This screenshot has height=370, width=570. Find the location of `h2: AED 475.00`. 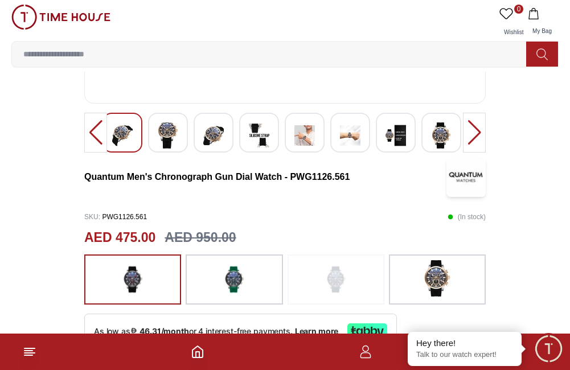

h2: AED 475.00 is located at coordinates (119, 237).